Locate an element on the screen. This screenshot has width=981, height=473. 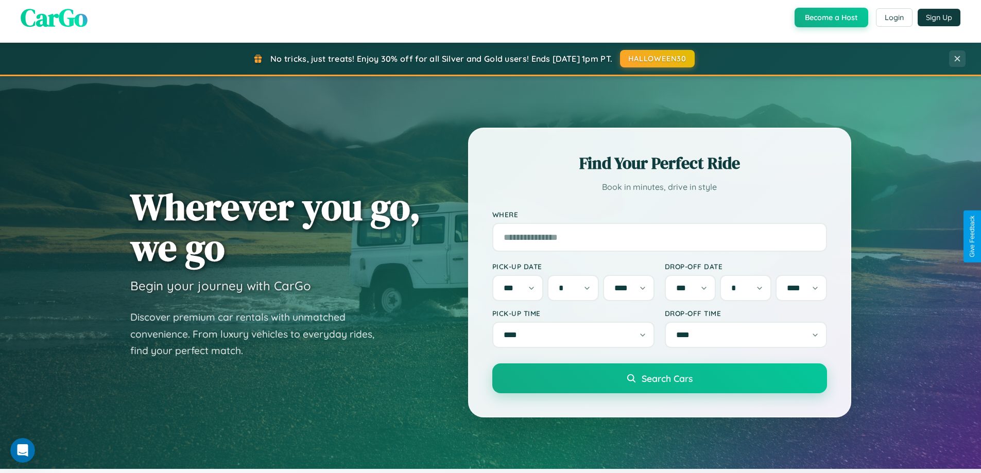
p: Book in minutes, drive in style is located at coordinates (660, 187).